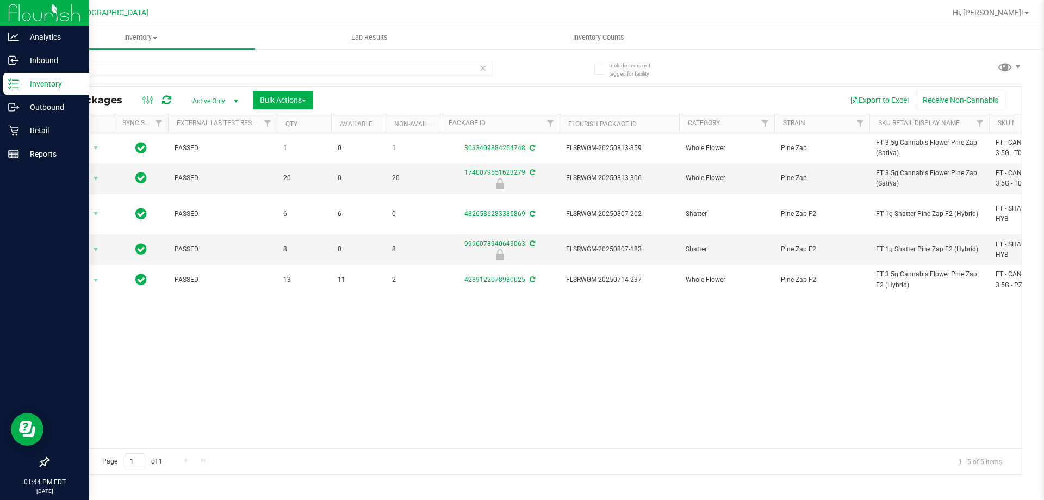 This screenshot has height=500, width=1044. Describe the element at coordinates (495, 172) in the screenshot. I see `a: 1740079551623279` at that location.